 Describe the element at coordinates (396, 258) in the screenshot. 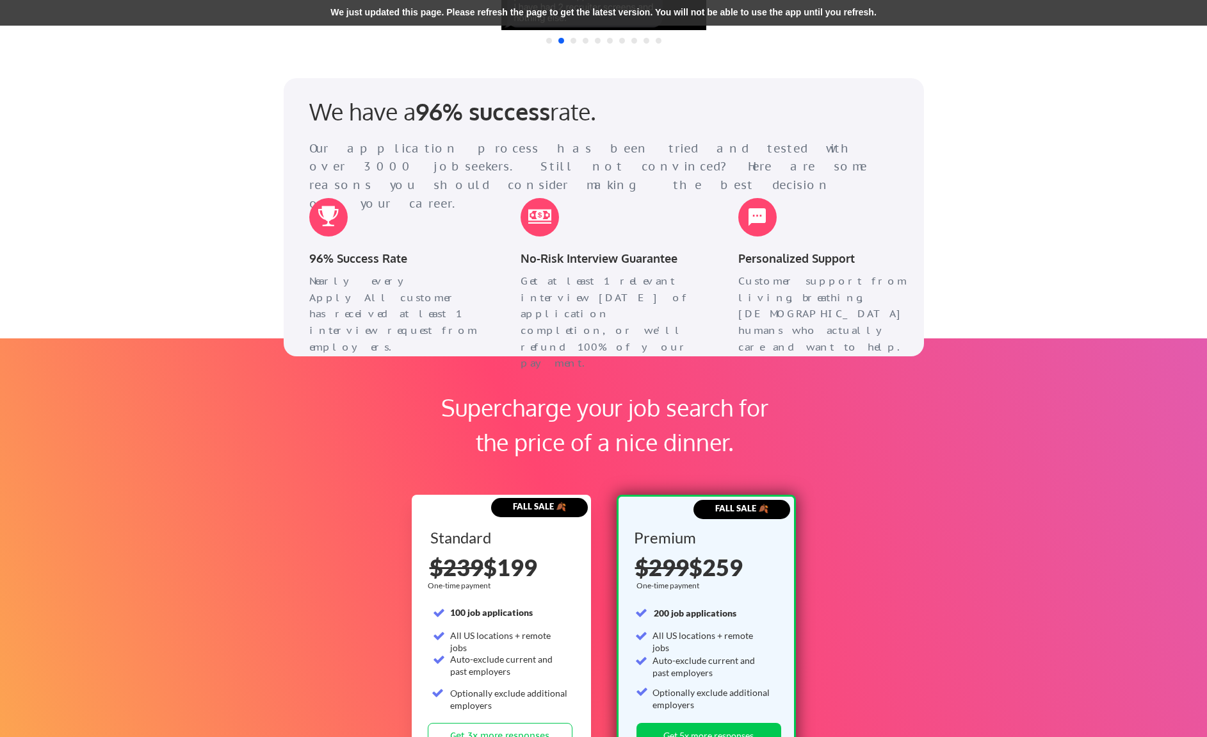

I see `div: 96% Success Rate` at that location.